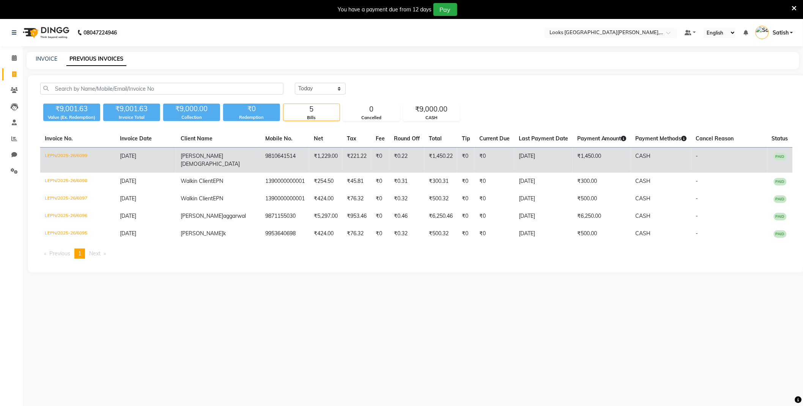  What do you see at coordinates (357, 216) in the screenshot?
I see `td: ₹953.46` at bounding box center [357, 216].